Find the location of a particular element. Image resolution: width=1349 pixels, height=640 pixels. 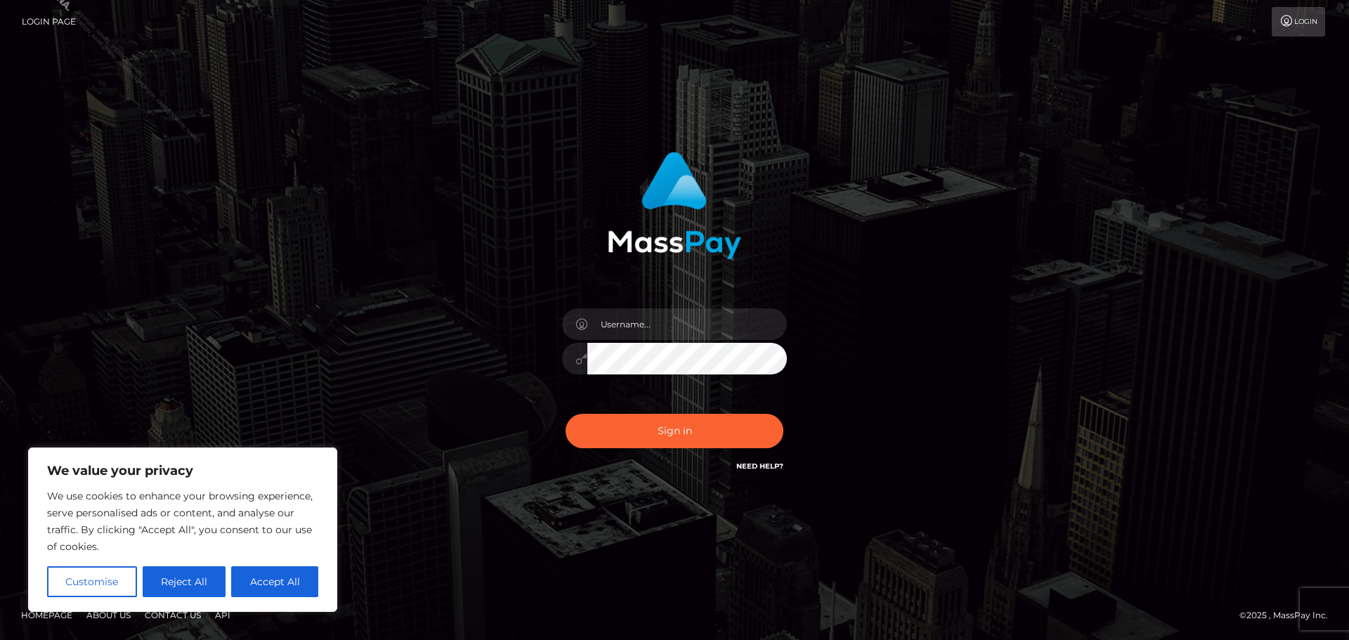

a: Login is located at coordinates (1299, 22).